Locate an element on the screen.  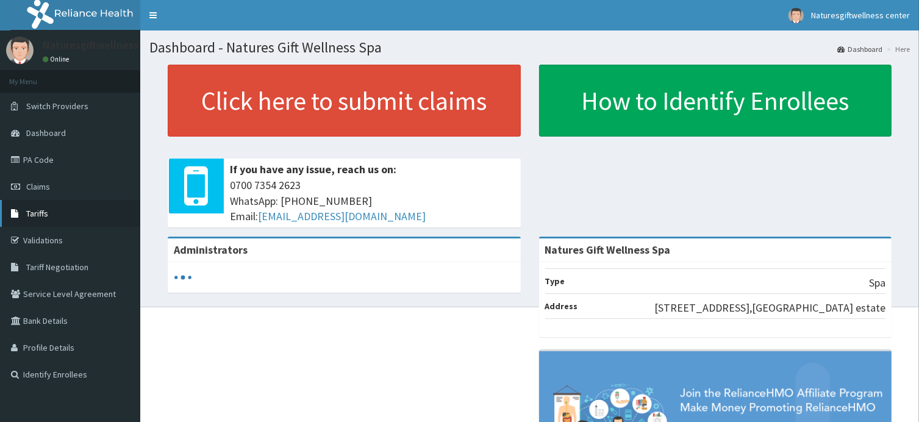
span: Claims is located at coordinates (38, 187).